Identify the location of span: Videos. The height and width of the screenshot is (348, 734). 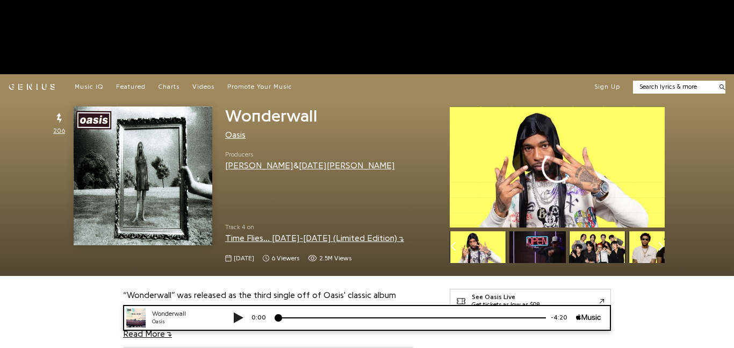
(203, 86).